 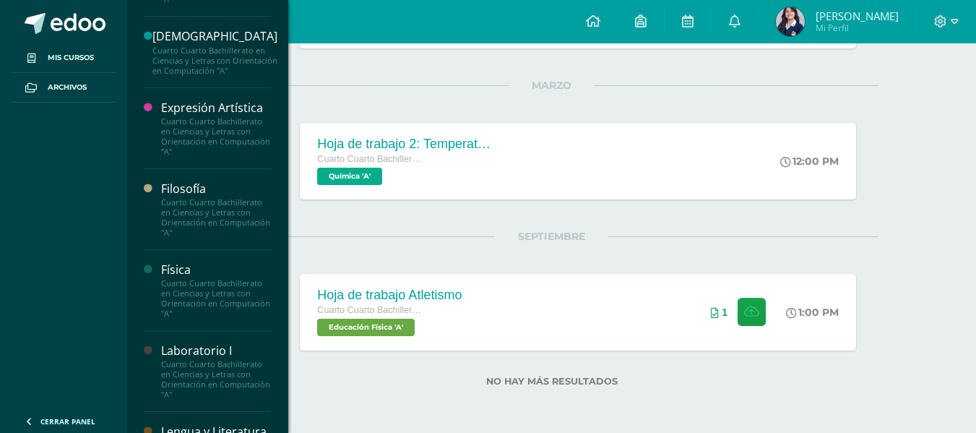 I want to click on div: Física, so click(x=216, y=269).